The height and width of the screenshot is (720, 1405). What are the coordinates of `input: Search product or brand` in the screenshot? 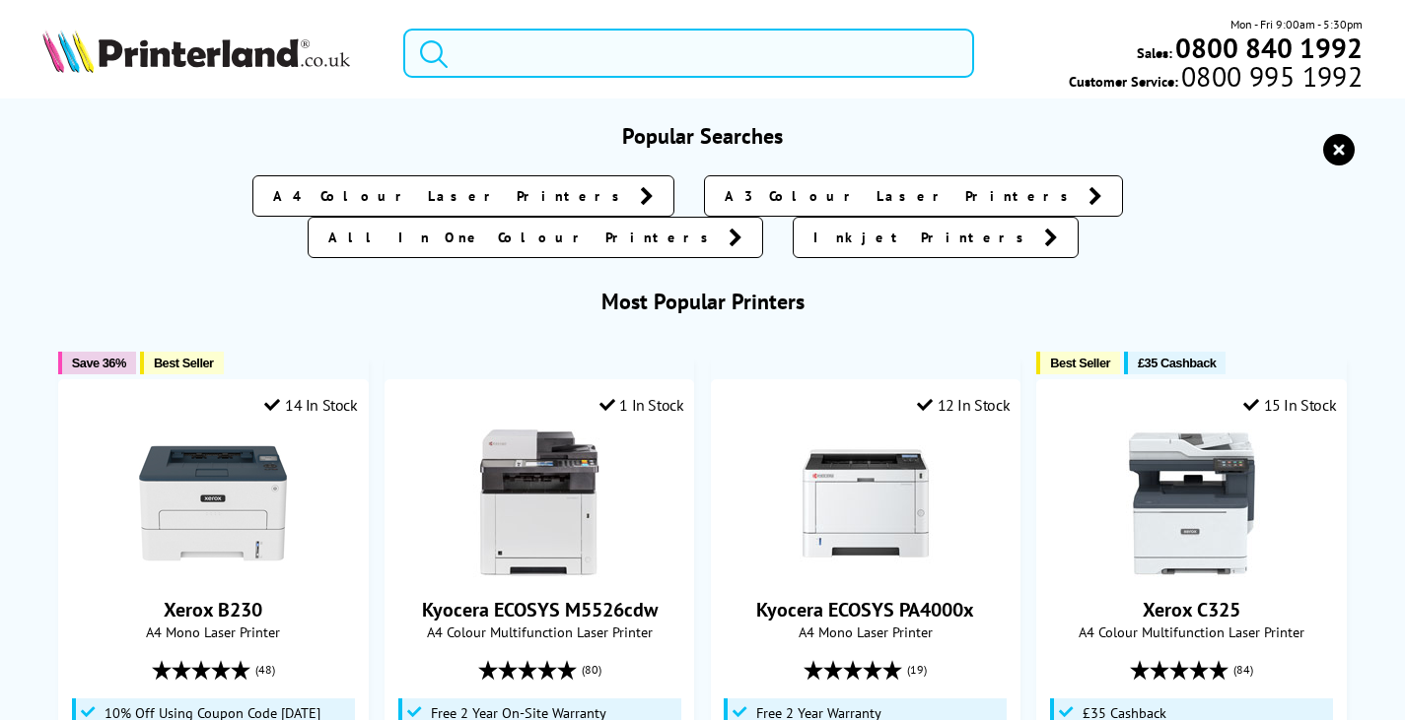 It's located at (688, 53).